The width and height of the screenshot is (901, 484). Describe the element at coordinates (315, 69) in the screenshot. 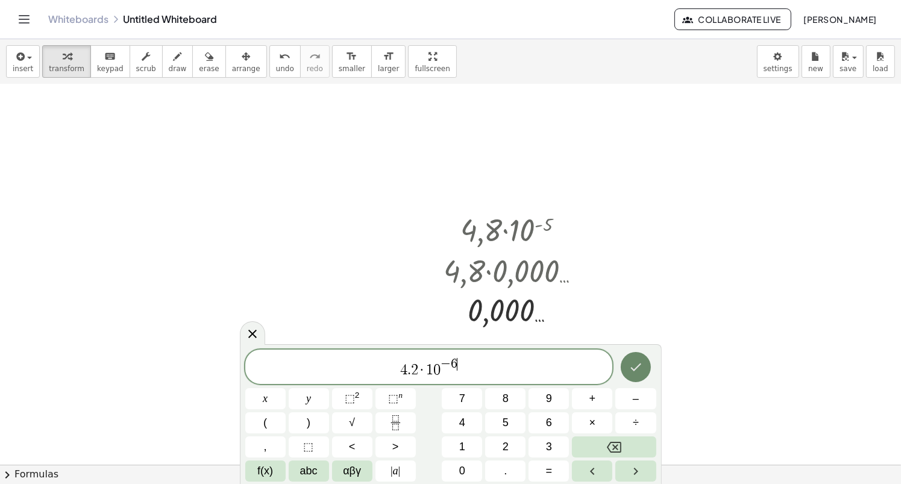

I see `span: redo` at that location.